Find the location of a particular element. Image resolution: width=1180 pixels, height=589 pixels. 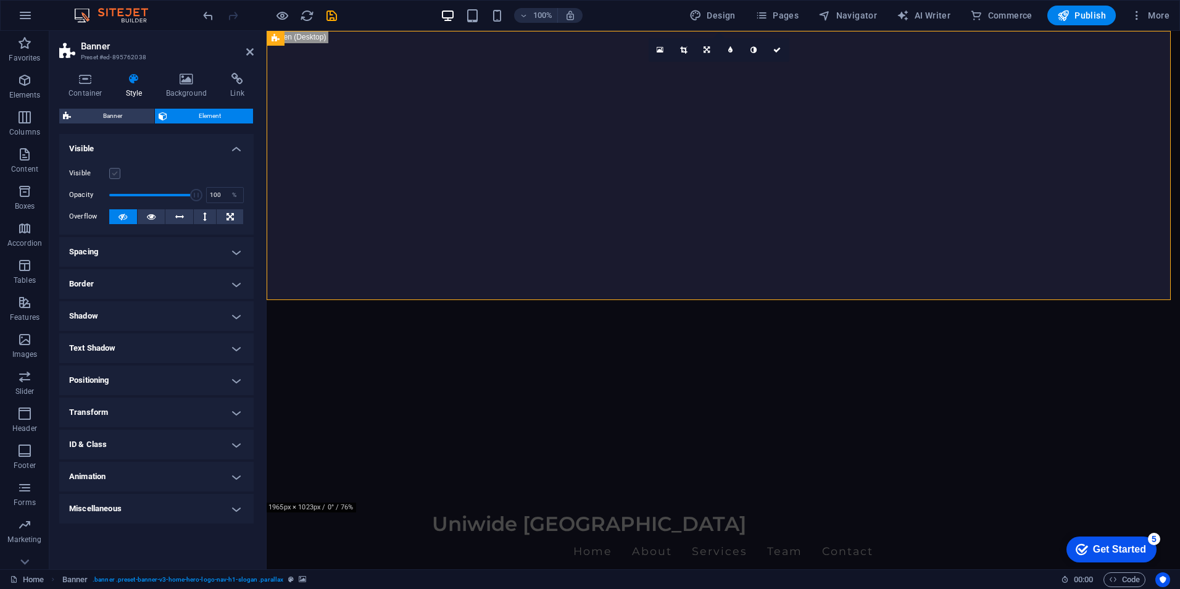

button: save is located at coordinates (331, 15).